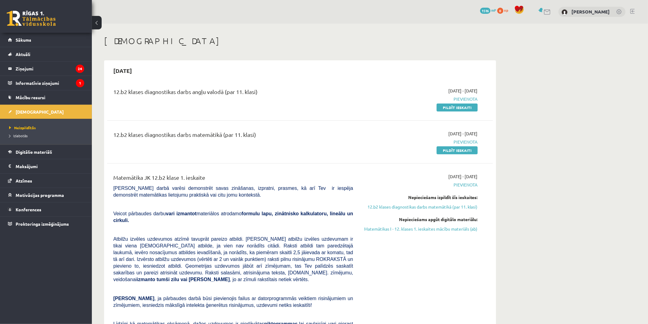  What do you see at coordinates (23, 40) in the screenshot?
I see `span: Sākums` at bounding box center [23, 40].